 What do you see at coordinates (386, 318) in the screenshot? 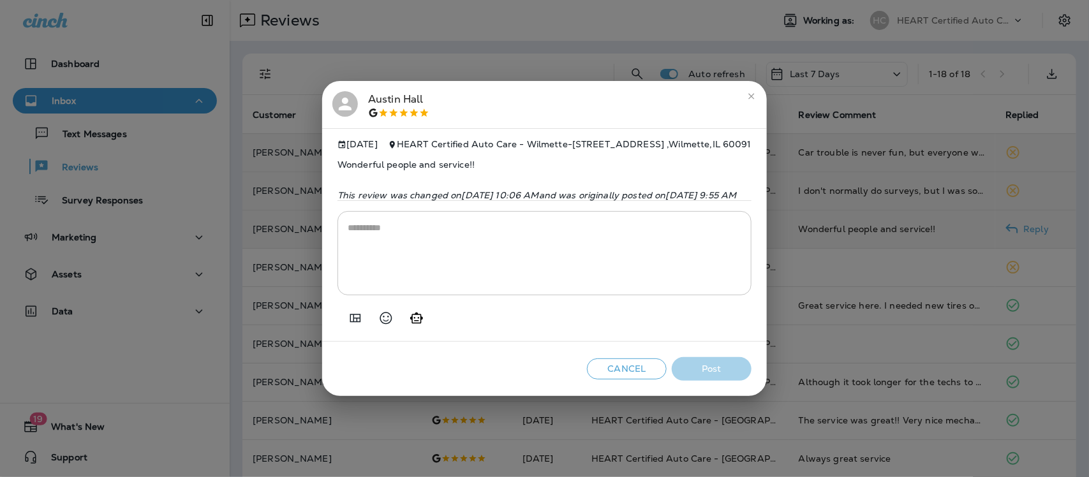
I see `button: Select an emoji` at bounding box center [386, 318].